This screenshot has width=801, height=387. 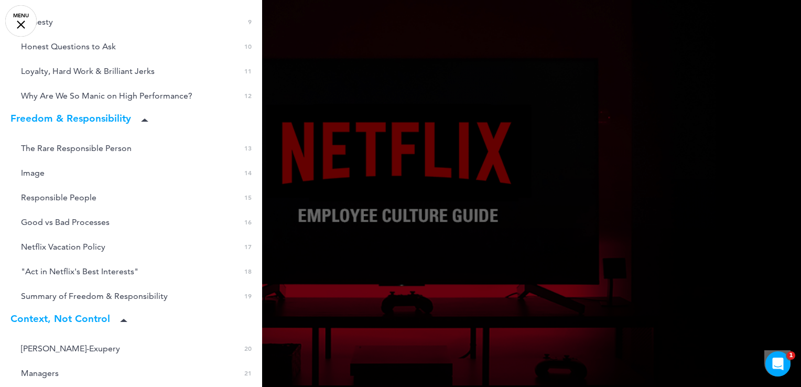 I want to click on span: 13, so click(x=248, y=148).